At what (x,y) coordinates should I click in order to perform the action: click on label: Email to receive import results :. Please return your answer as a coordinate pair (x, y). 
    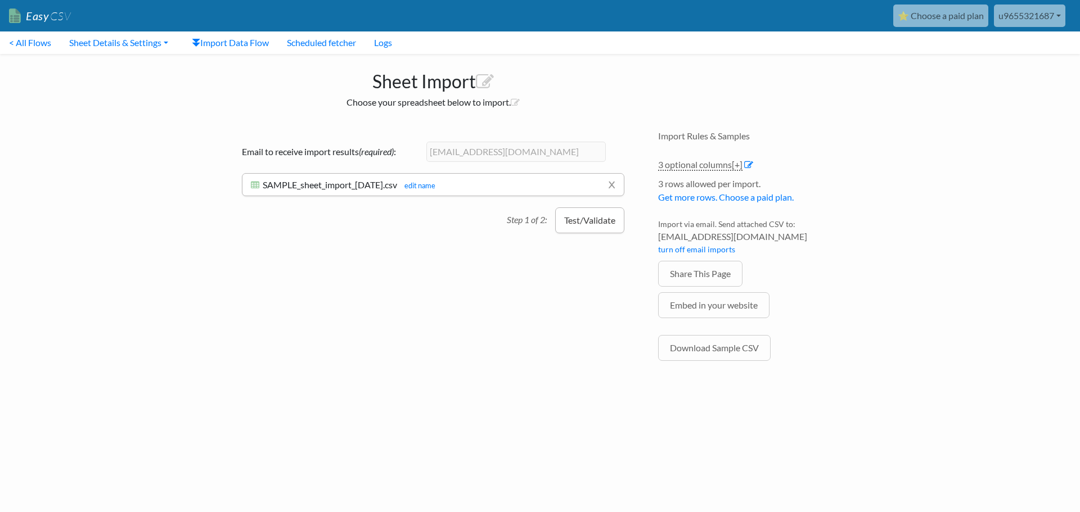
    Looking at the image, I should click on (332, 152).